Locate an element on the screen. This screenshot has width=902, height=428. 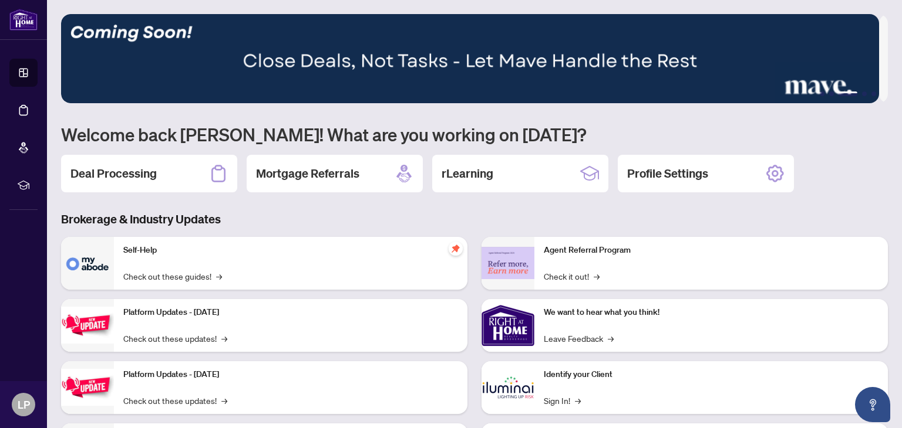
button: 1 is located at coordinates (822, 94).